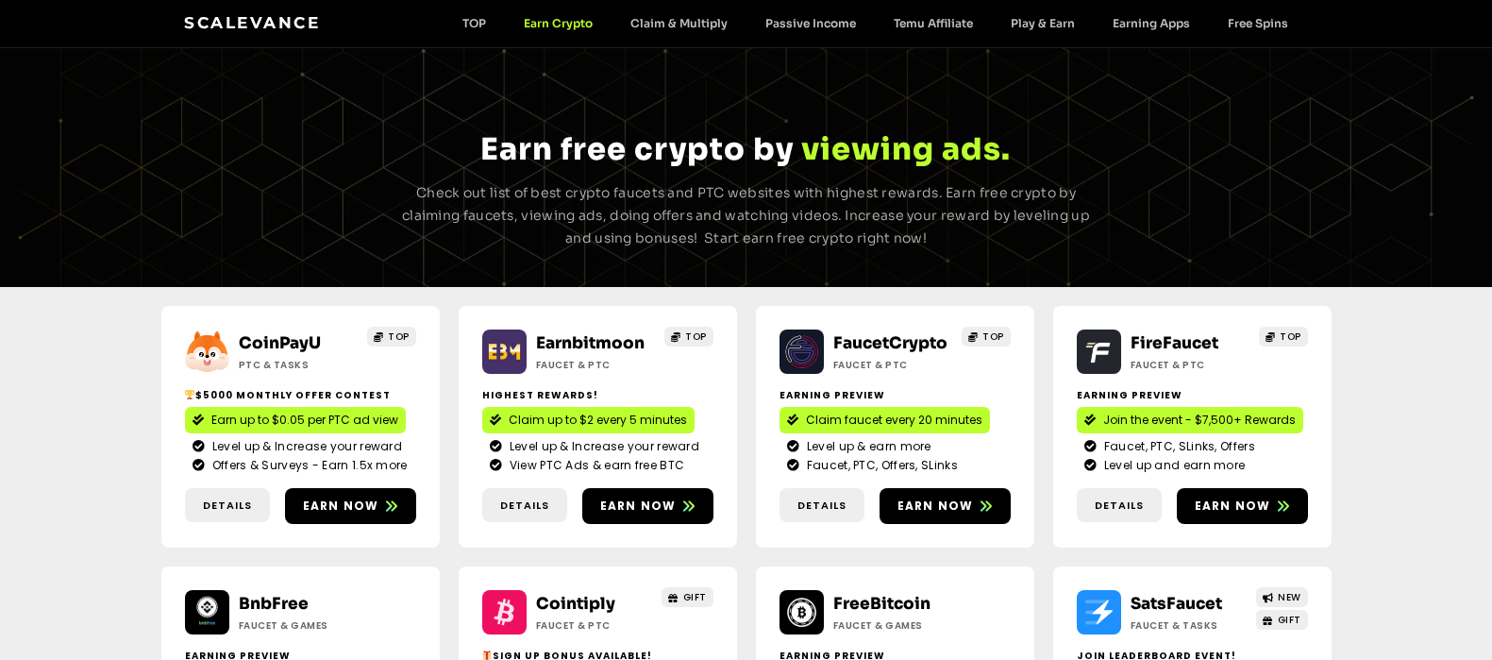  Describe the element at coordinates (1189, 625) in the screenshot. I see `h2: Faucet & Tasks` at that location.